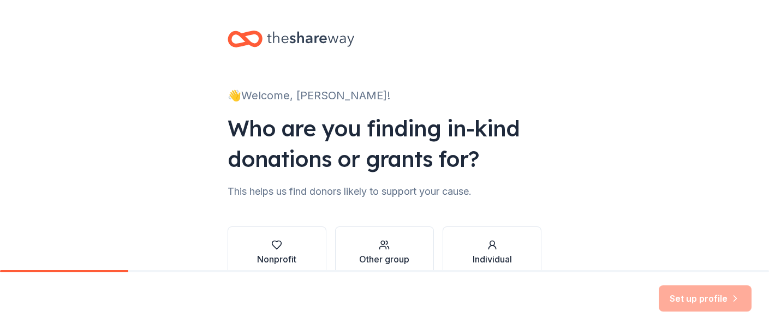 This screenshot has height=329, width=769. What do you see at coordinates (277, 253) in the screenshot?
I see `button: Nonprofit` at bounding box center [277, 253].